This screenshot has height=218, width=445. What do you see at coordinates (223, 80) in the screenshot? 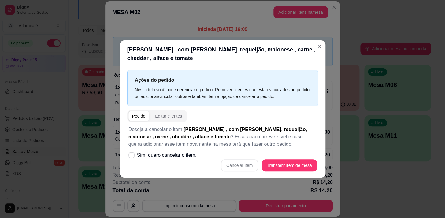
I see `p: Ações do pedido` at bounding box center [223, 80].